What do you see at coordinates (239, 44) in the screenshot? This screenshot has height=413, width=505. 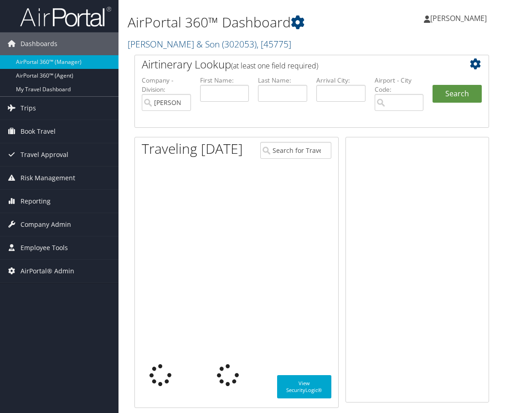 I see `span: ( 302053 )` at bounding box center [239, 44].